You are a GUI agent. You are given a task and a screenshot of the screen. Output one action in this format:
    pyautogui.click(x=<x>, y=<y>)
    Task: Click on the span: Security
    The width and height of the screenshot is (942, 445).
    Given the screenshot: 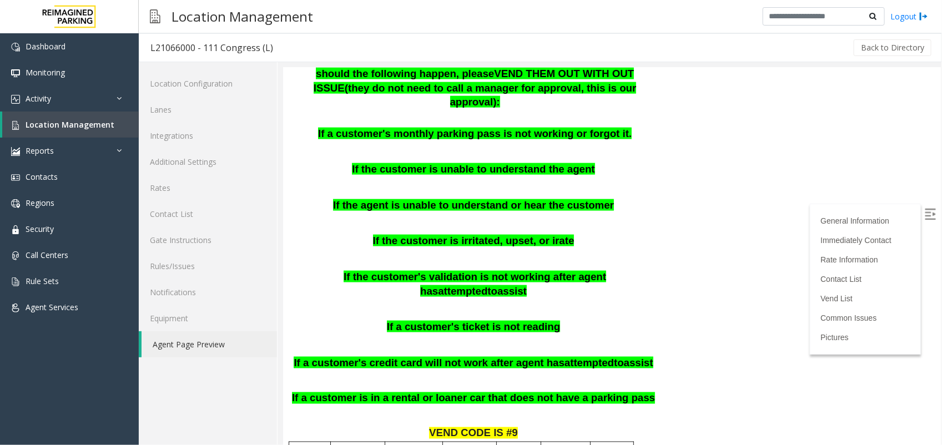 What is the action you would take?
    pyautogui.click(x=39, y=229)
    